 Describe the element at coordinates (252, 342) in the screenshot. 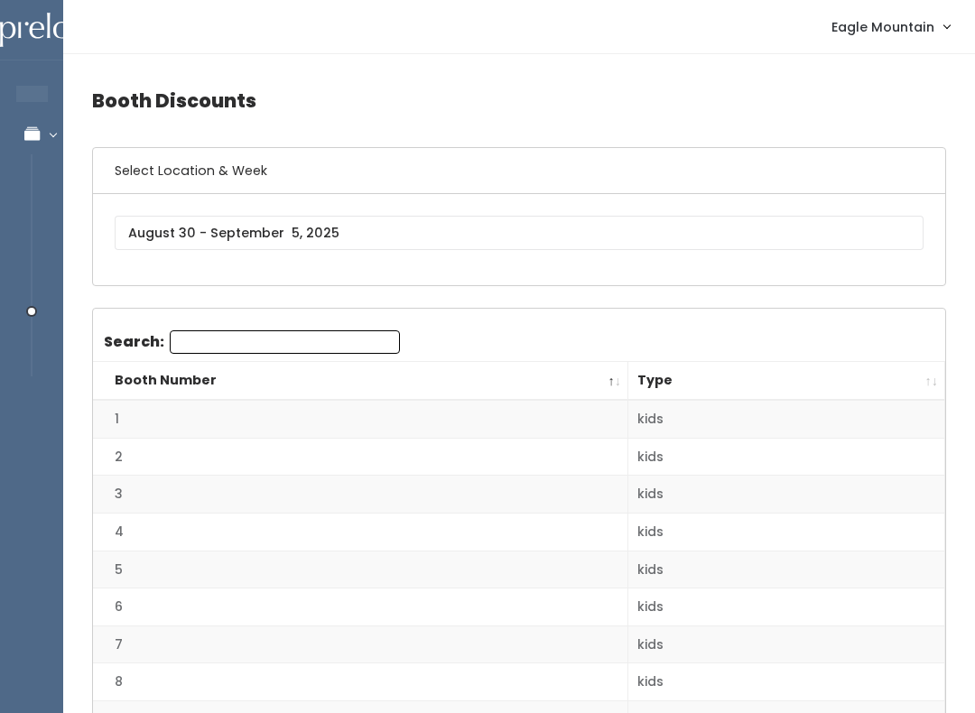

I see `label: Search:` at that location.